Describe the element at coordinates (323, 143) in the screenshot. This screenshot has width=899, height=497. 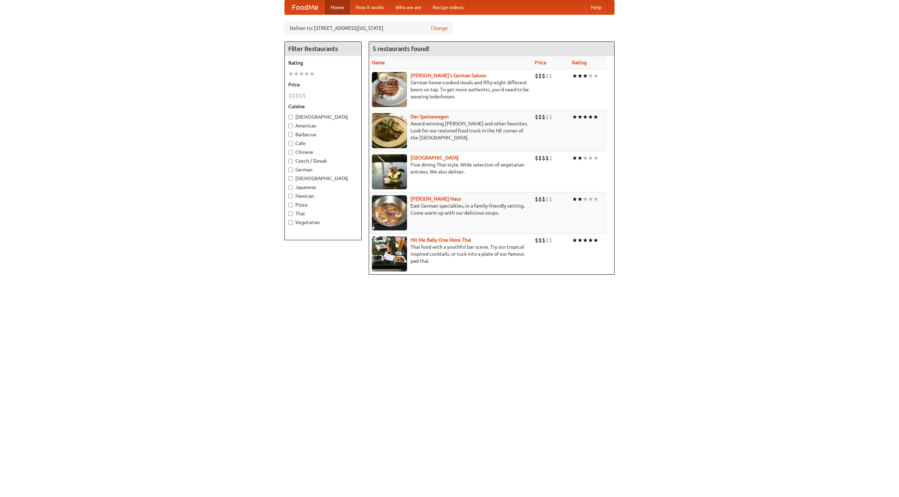
I see `label: Cafe` at that location.